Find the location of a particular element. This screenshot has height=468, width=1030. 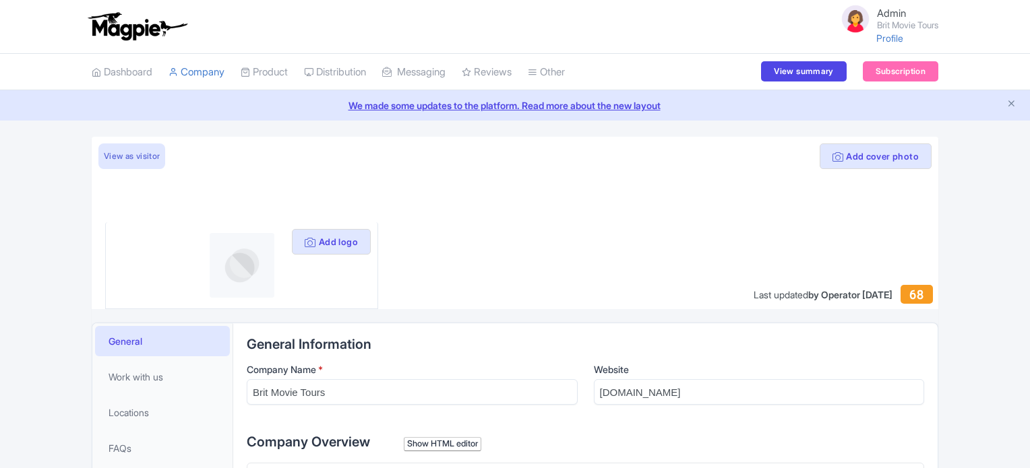

a: We made some updates to the platform. Read more about the new layout is located at coordinates (515, 105).